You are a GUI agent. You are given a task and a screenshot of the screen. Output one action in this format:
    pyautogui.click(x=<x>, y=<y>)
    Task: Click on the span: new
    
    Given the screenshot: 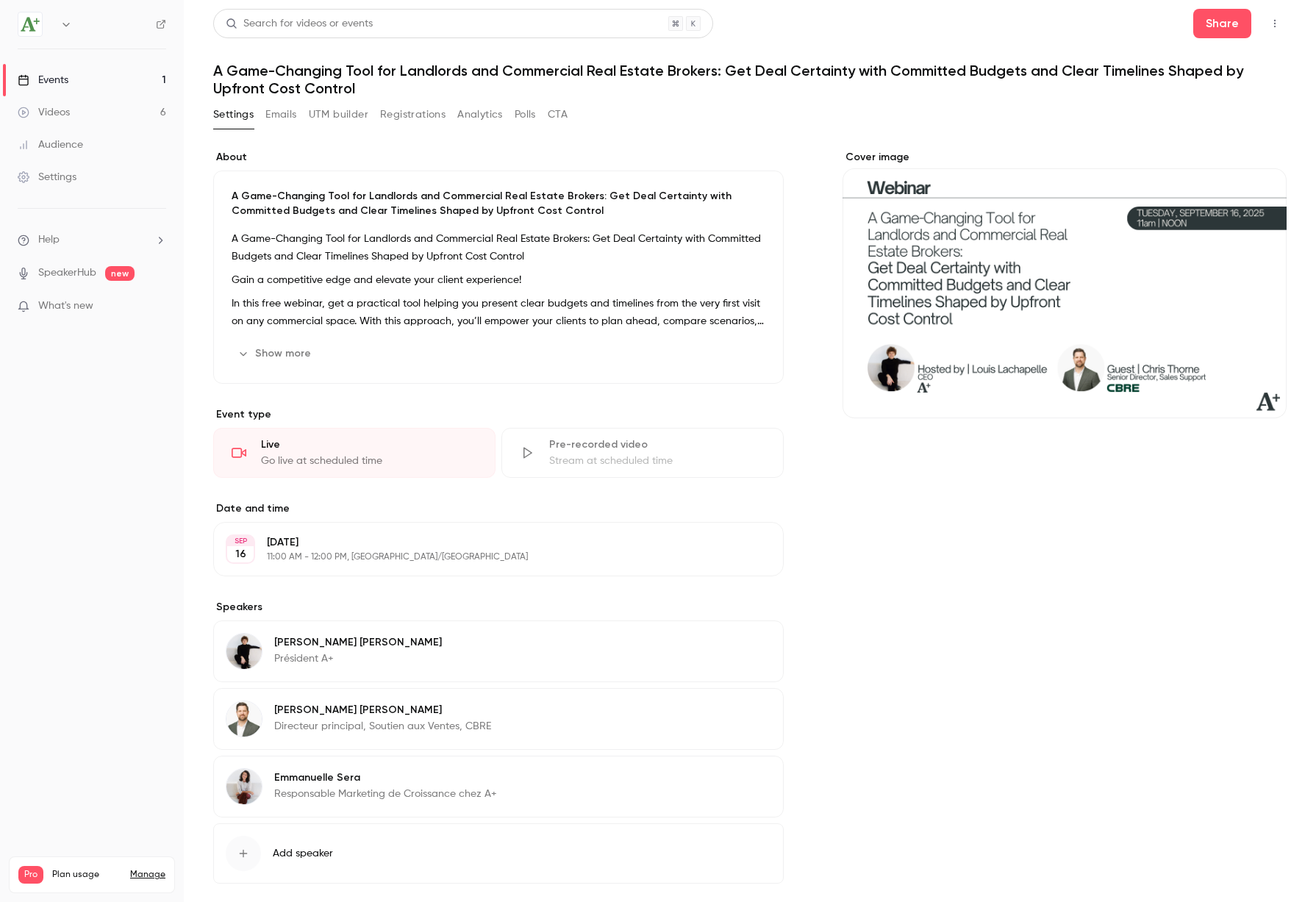 What is the action you would take?
    pyautogui.click(x=120, y=274)
    